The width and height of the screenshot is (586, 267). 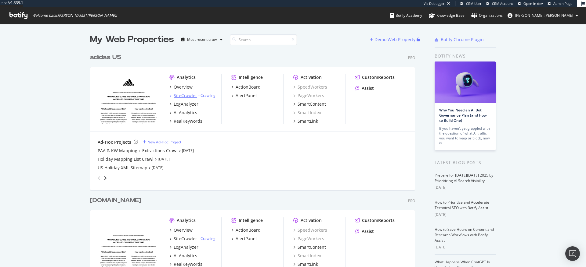 I want to click on img: Why You Need an AI Bot Governance Plan (and How to Build One), so click(x=465, y=82).